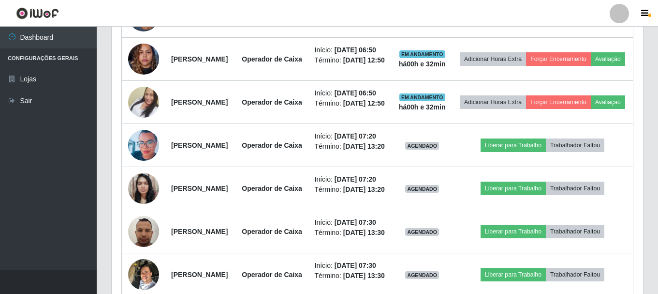  Describe the element at coordinates (144, 102) in the screenshot. I see `img: 1742563763298.jpeg` at that location.